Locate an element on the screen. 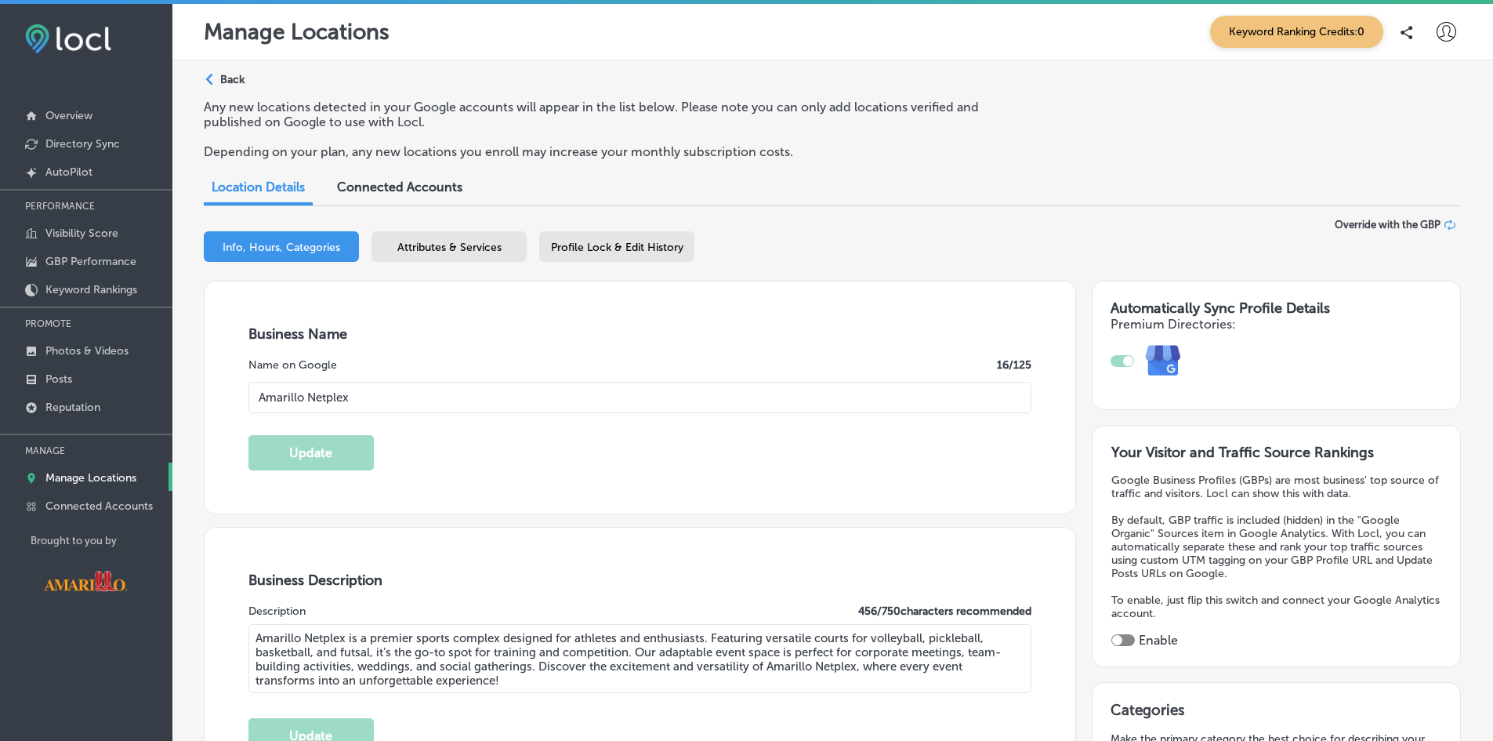 The image size is (1493, 741). label: 456 / 750 characters recommended is located at coordinates (944, 611).